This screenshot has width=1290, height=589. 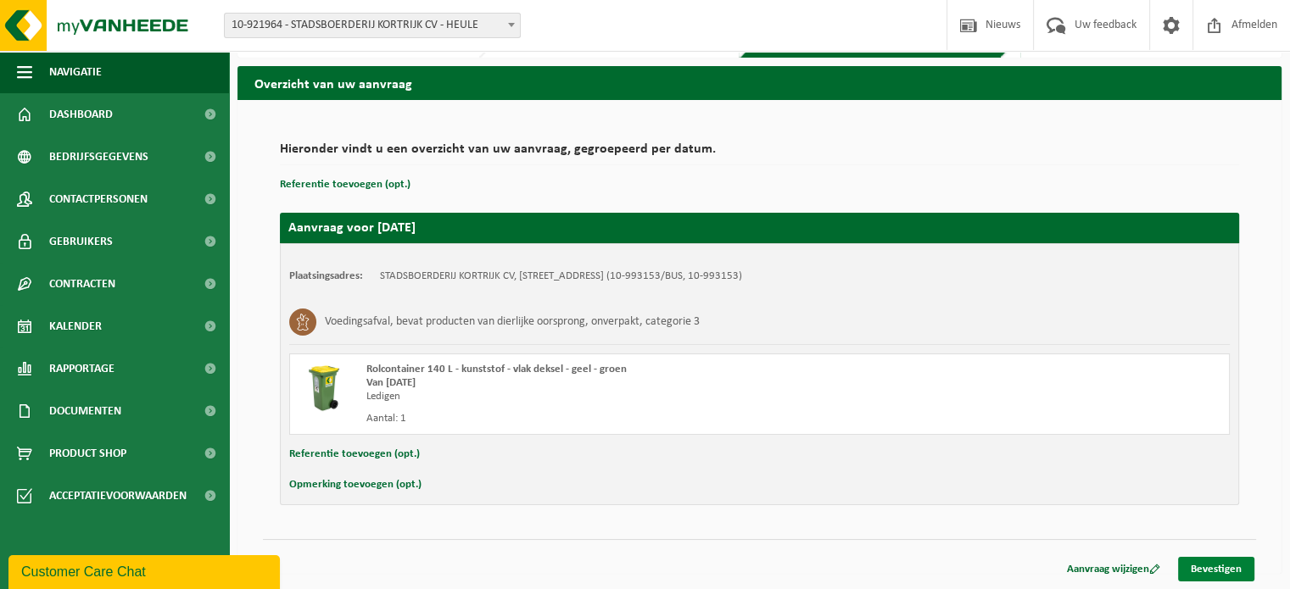 I want to click on a: Bevestigen, so click(x=1216, y=569).